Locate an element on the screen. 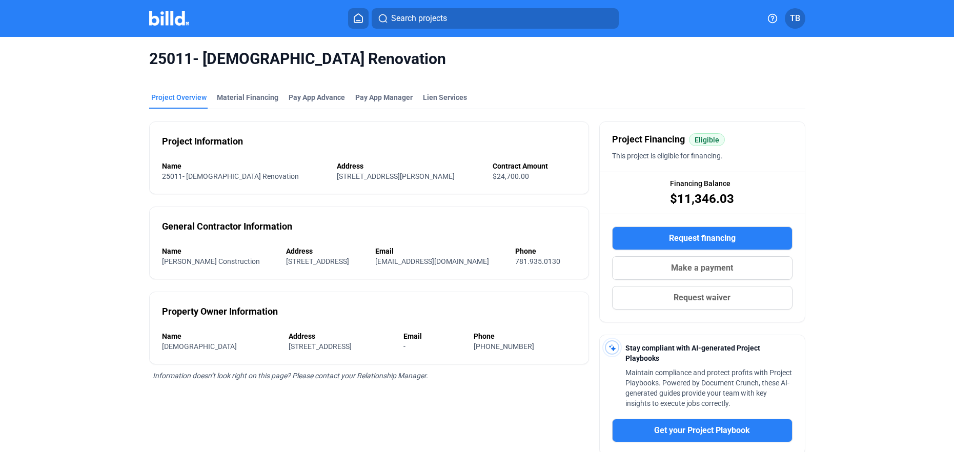  span: Make a payment is located at coordinates (702, 268).